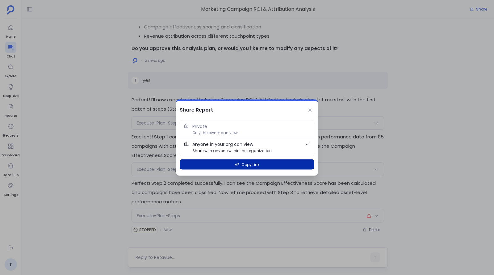 Image resolution: width=494 pixels, height=275 pixels. What do you see at coordinates (250, 164) in the screenshot?
I see `span: Copy Link` at bounding box center [250, 164].